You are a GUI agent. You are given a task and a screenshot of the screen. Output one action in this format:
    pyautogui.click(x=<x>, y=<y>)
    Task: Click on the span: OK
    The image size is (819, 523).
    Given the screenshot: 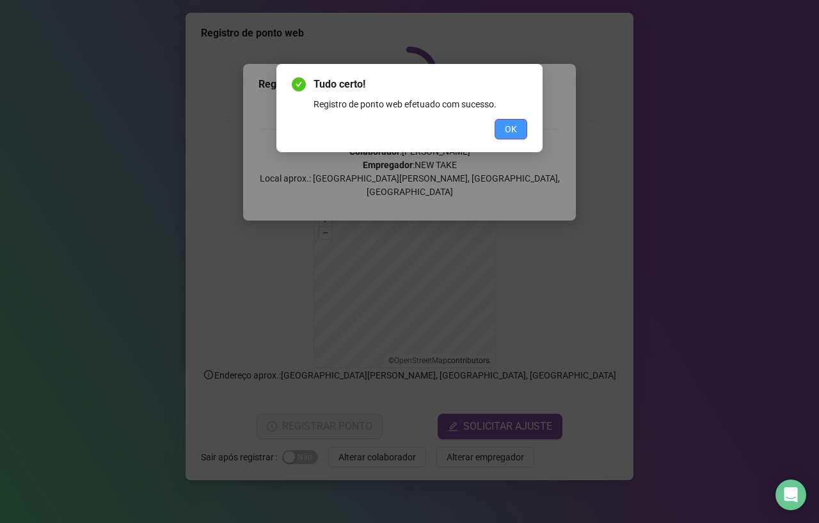 What is the action you would take?
    pyautogui.click(x=511, y=129)
    